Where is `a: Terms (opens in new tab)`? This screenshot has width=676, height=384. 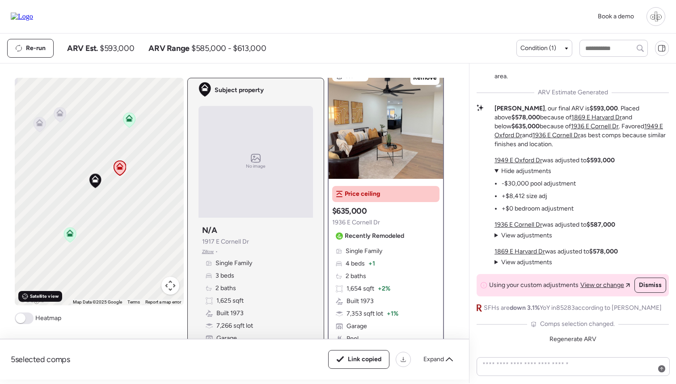 a: Terms (opens in new tab) is located at coordinates (134, 302).